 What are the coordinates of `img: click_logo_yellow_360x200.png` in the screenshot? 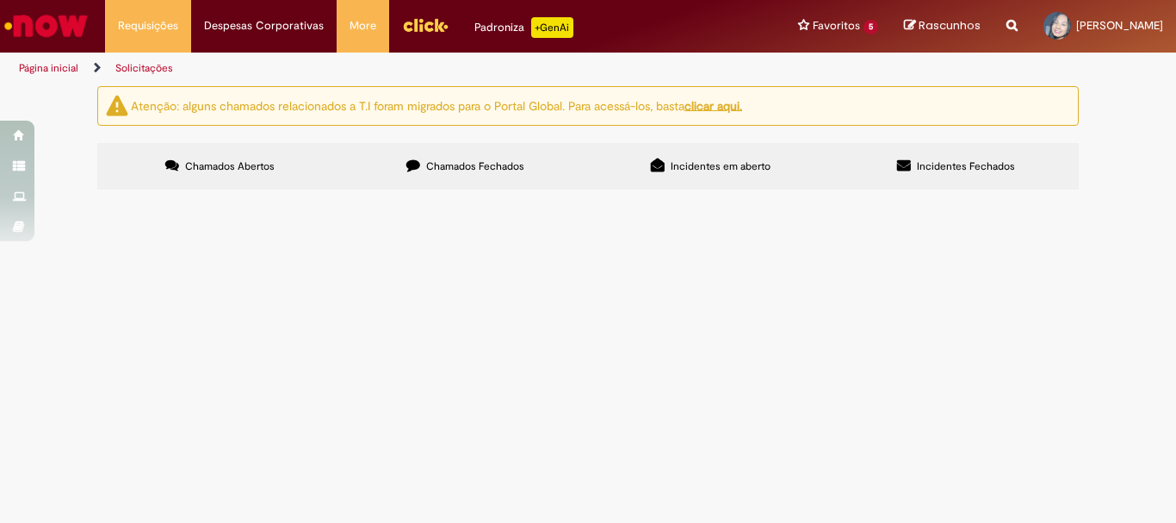 It's located at (425, 25).